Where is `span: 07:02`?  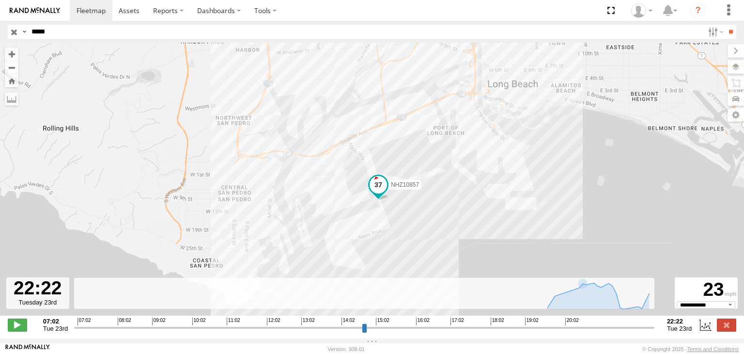 span: 07:02 is located at coordinates (84, 321).